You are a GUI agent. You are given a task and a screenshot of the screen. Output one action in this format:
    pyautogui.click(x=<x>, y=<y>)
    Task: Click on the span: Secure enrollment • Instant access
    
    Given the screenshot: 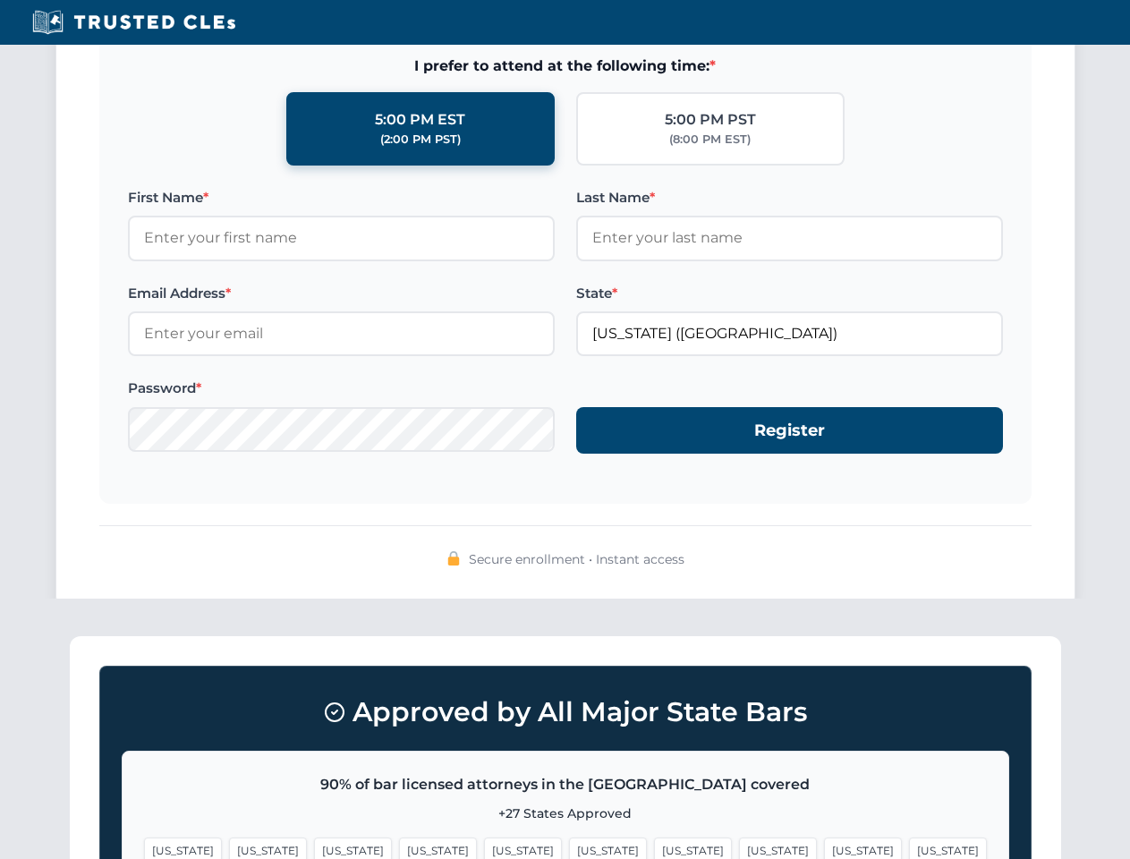 What is the action you would take?
    pyautogui.click(x=576, y=559)
    